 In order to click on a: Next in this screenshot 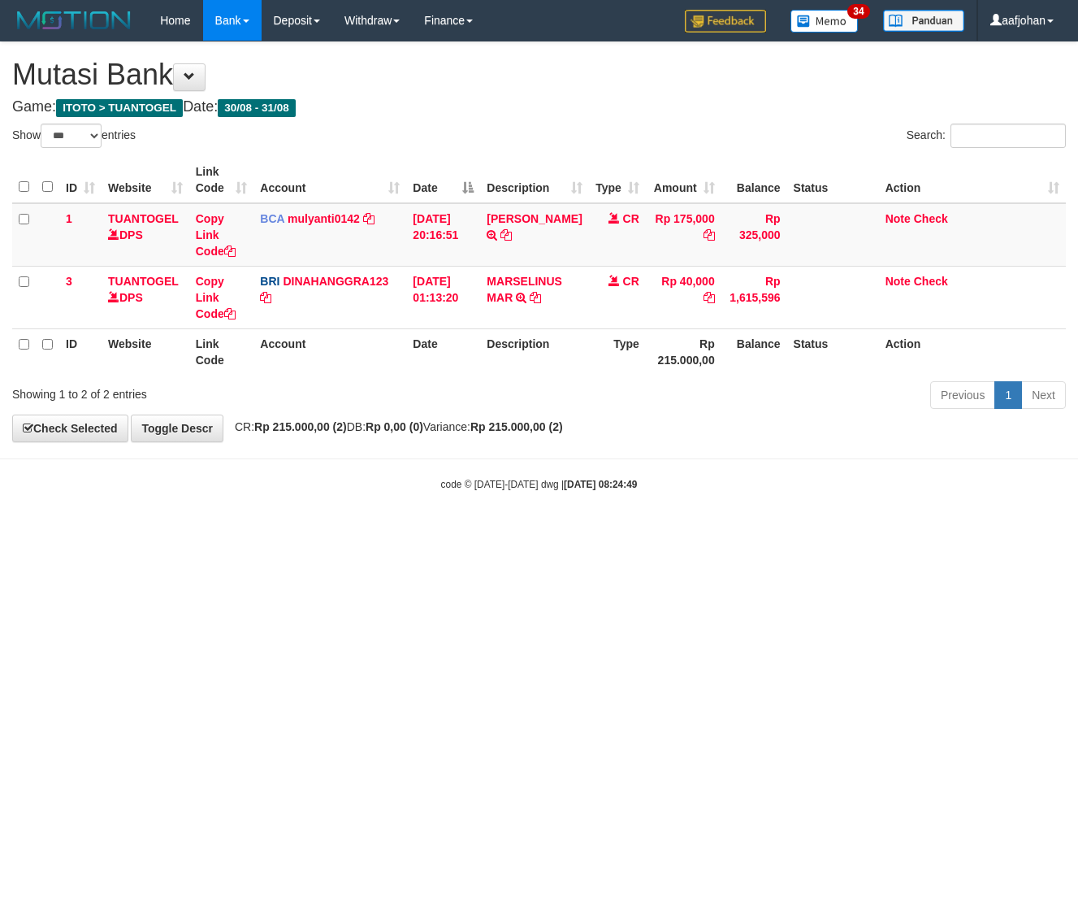, I will do `click(1044, 395)`.